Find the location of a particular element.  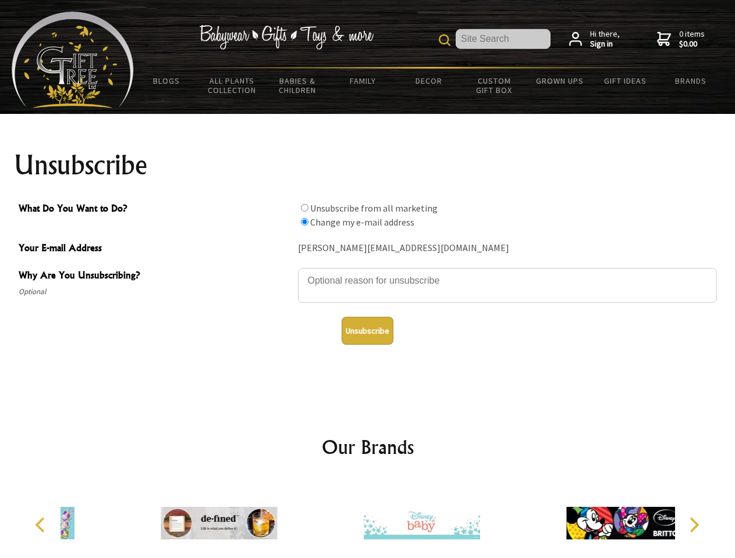

a: Decor is located at coordinates (428, 81).